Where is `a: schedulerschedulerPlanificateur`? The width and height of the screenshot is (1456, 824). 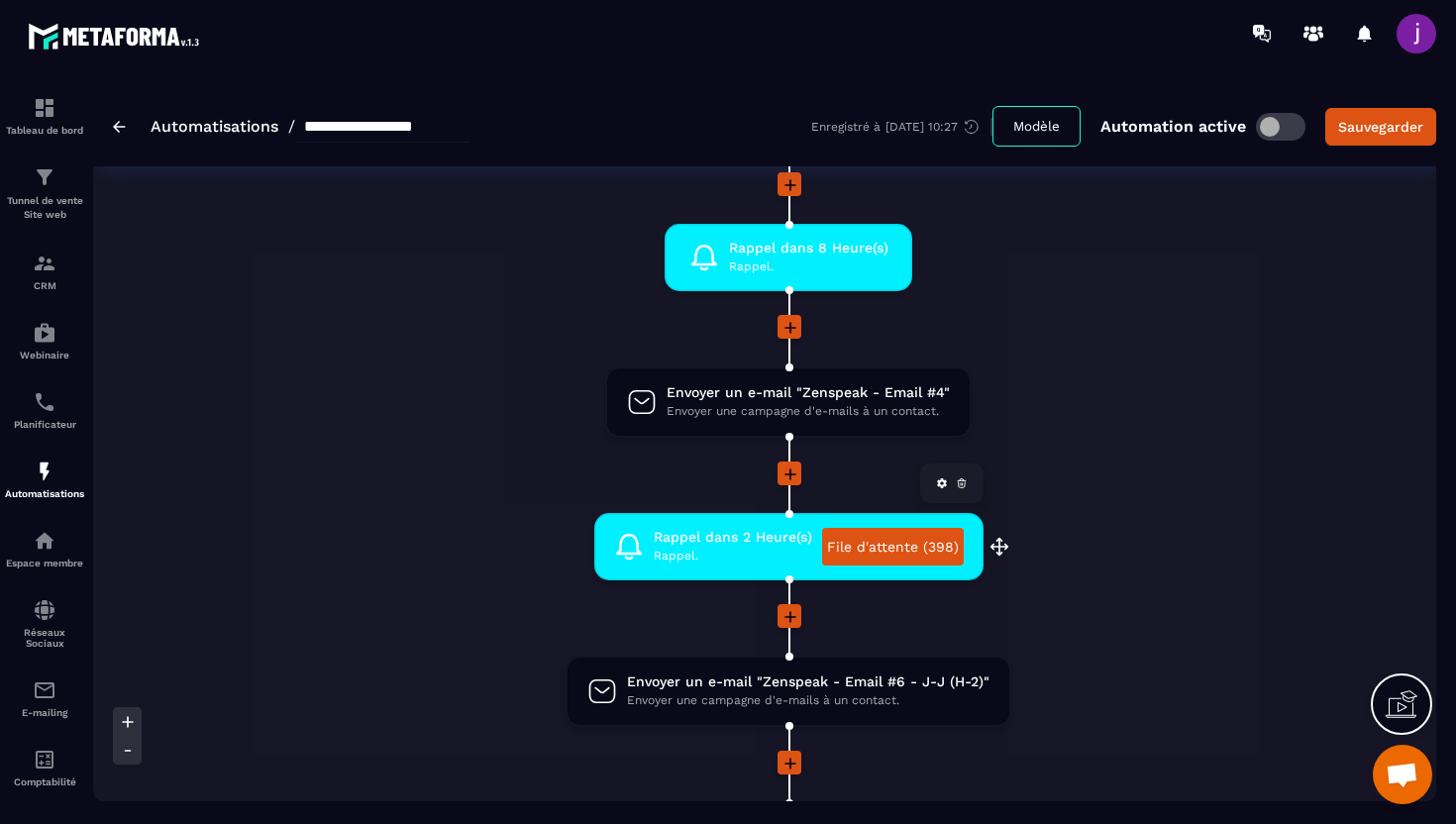 a: schedulerschedulerPlanificateur is located at coordinates (45, 410).